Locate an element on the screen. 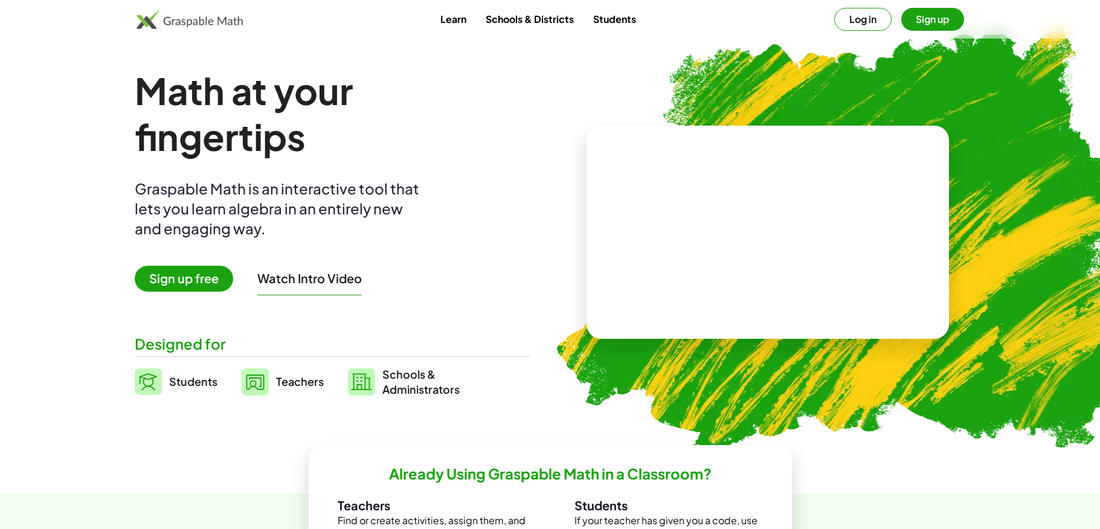 The width and height of the screenshot is (1100, 529). a: Schools &Administrators is located at coordinates (403, 382).